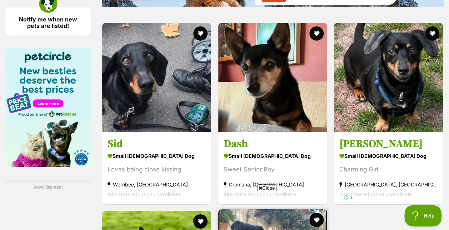 Image resolution: width=449 pixels, height=230 pixels. Describe the element at coordinates (388, 169) in the screenshot. I see `div: Charming Girl` at that location.